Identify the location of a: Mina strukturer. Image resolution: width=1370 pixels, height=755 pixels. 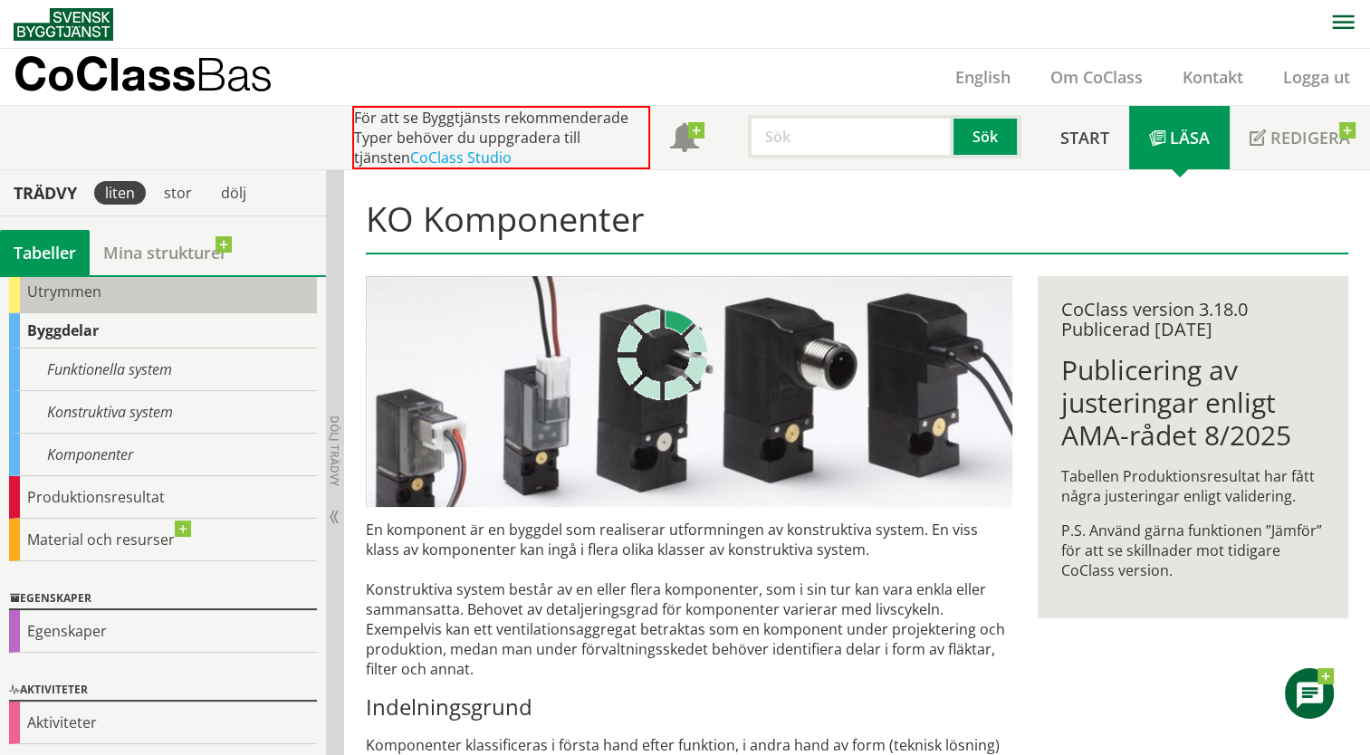
(165, 253).